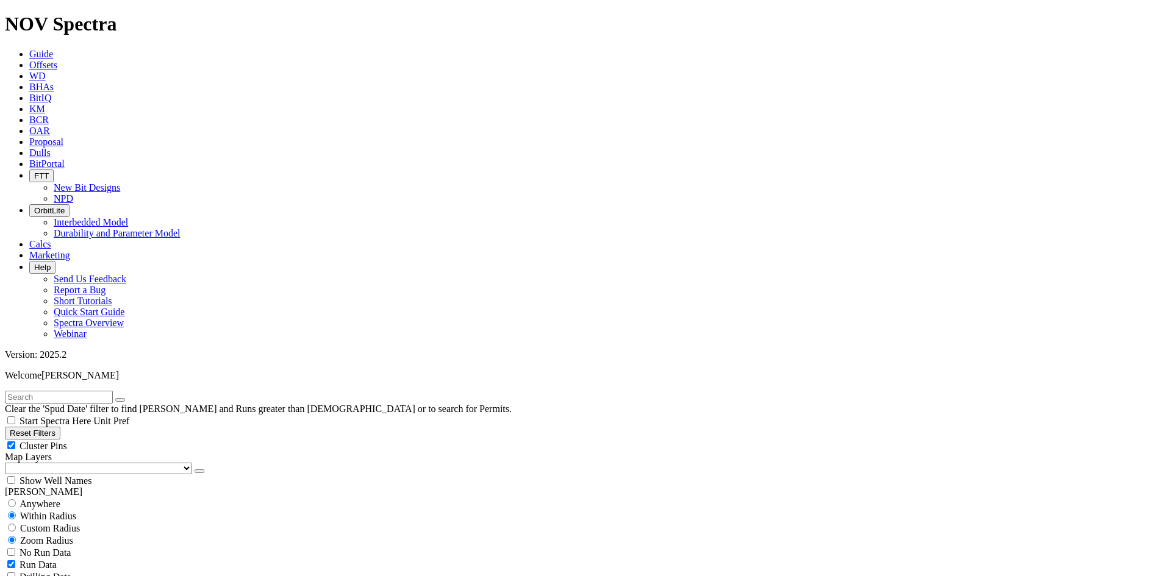 The height and width of the screenshot is (576, 1171). I want to click on a: Send Us Feedback, so click(90, 279).